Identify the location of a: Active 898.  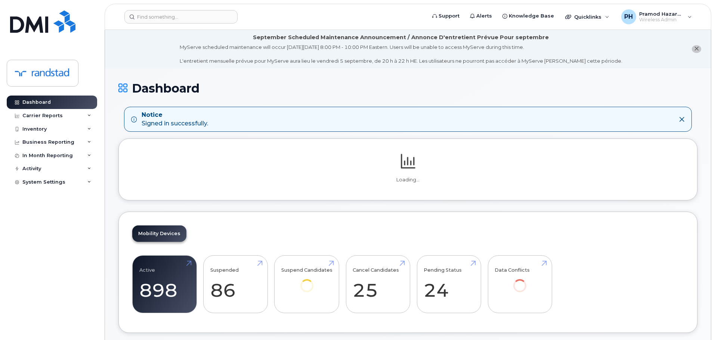
(164, 284).